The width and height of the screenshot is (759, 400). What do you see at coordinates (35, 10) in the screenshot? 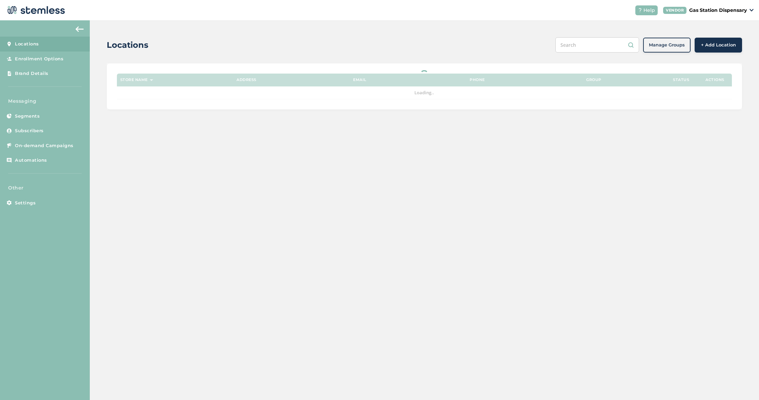
I see `img: logo-dark-0685b13c.svg` at bounding box center [35, 10].